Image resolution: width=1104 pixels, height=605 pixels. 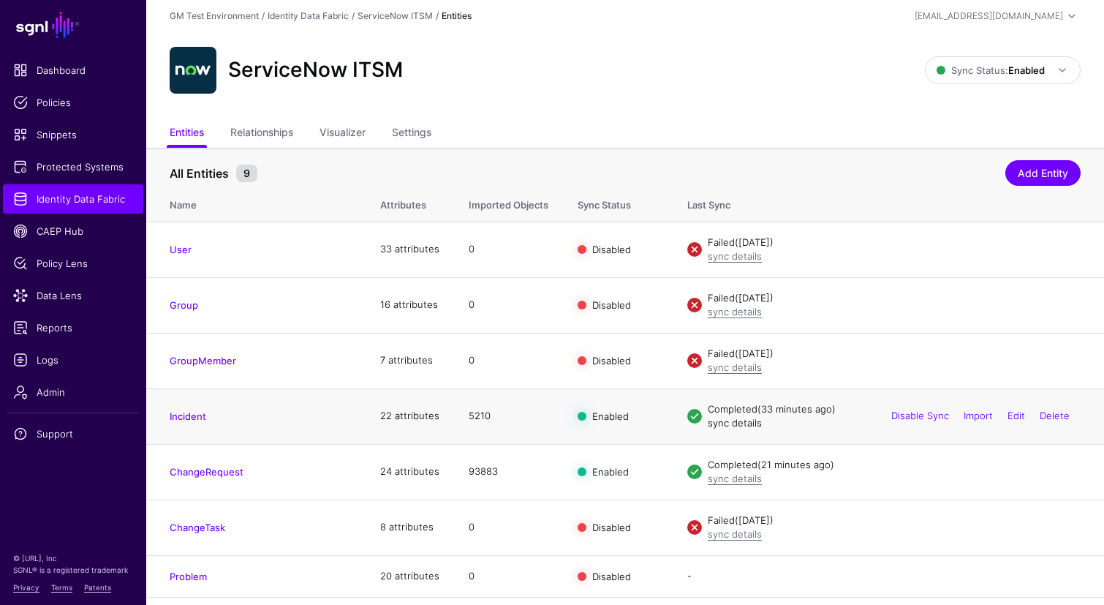 I want to click on a: Import, so click(x=978, y=415).